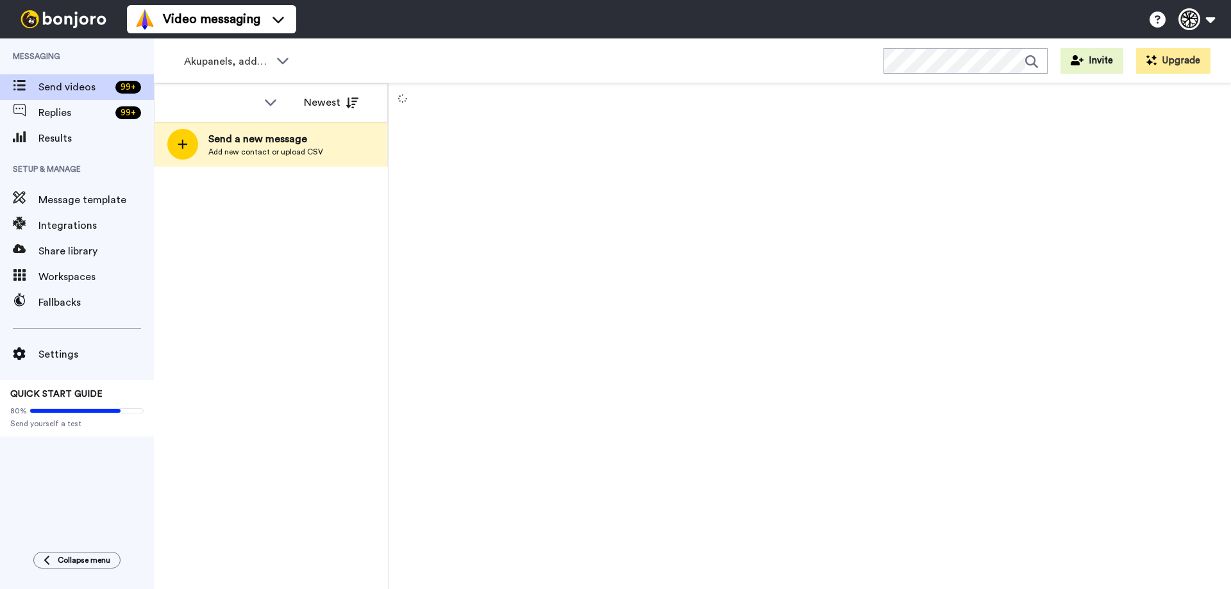  I want to click on span: Akupanels, addons + CREATE, so click(227, 62).